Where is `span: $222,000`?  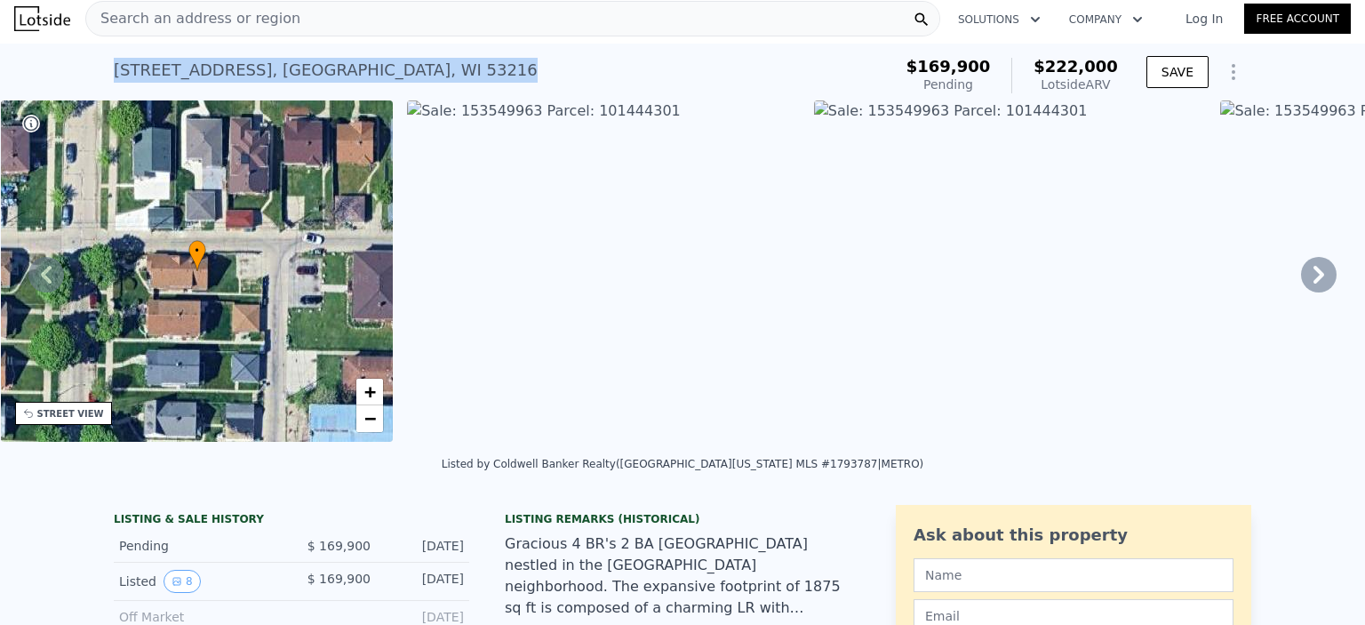 span: $222,000 is located at coordinates (1075, 66).